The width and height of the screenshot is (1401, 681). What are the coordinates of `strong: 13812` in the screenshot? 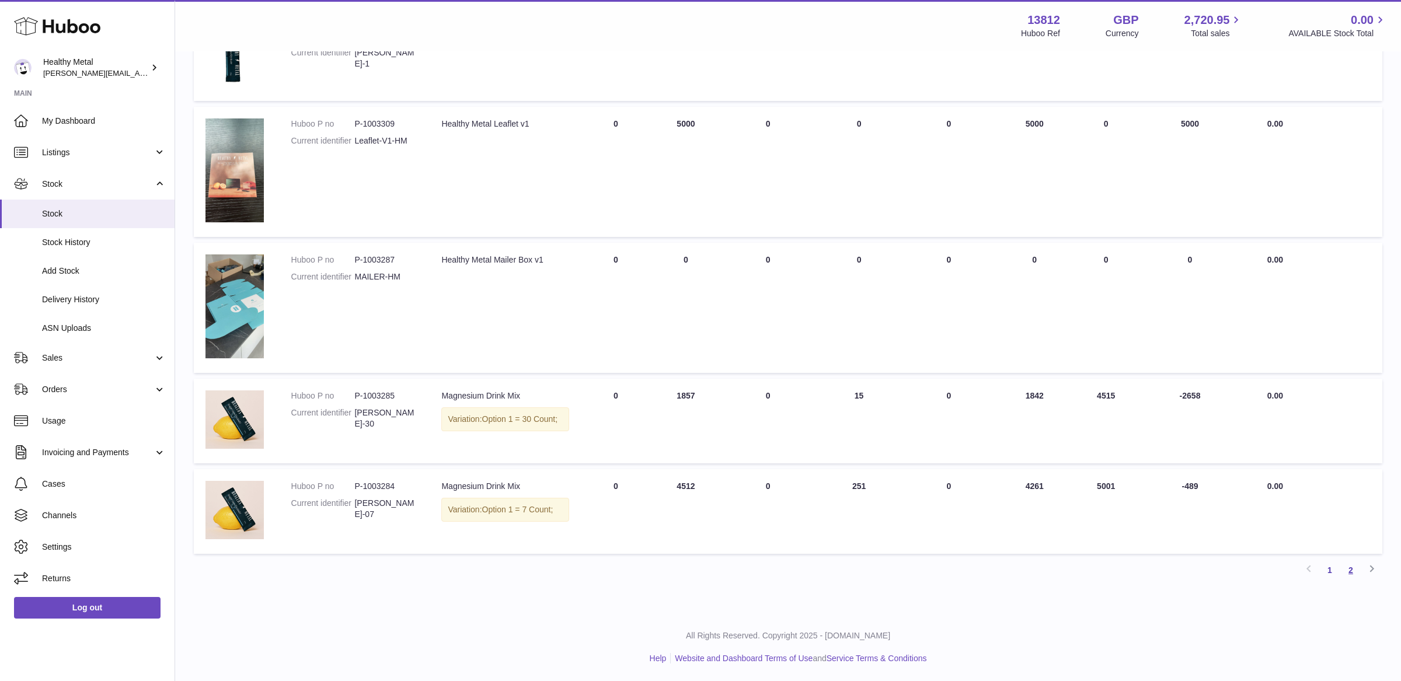 It's located at (1044, 20).